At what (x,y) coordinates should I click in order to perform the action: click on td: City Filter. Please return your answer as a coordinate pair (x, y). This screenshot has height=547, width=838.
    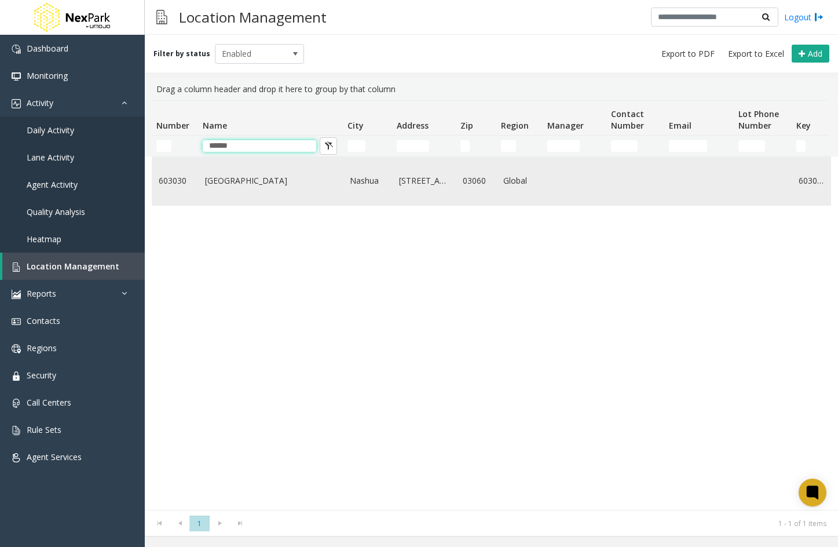
    Looking at the image, I should click on (367, 146).